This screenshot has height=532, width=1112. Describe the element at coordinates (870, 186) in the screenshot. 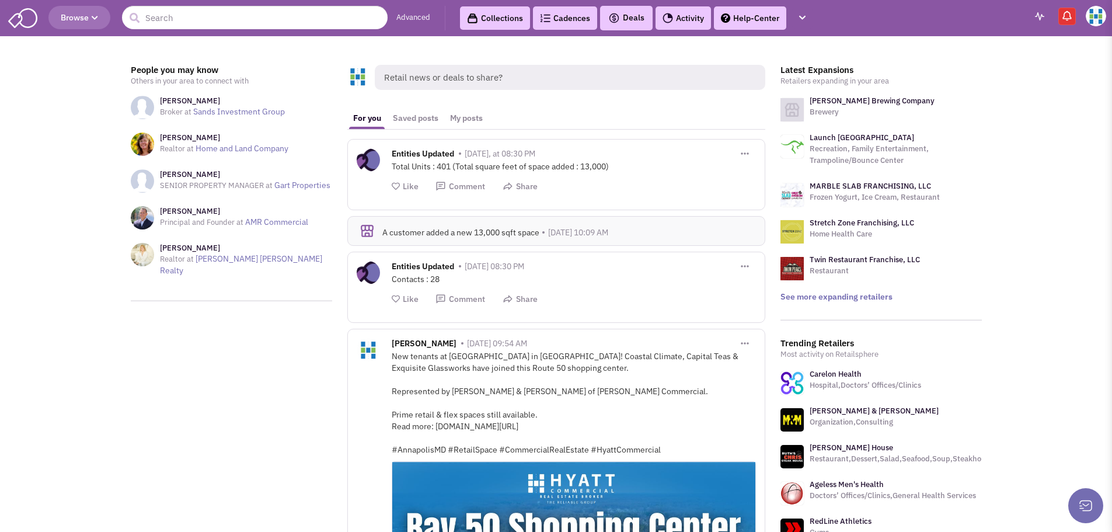

I see `a: MARBLE SLAB FRANCHISING, LLC` at that location.